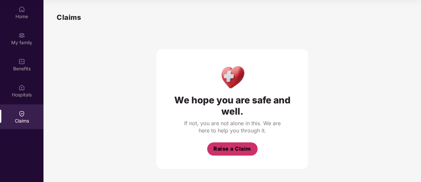 Image resolution: width=421 pixels, height=182 pixels. I want to click on img: svg+xml;base64,PHN2ZyBpZD0iQmVuZWZpdHMiIHhtbG5zPSJodHRwOi8vd3d3LnczLm9yZy8yMDAwL3N2ZyIgd2lkdGg9Ij..., so click(22, 61).